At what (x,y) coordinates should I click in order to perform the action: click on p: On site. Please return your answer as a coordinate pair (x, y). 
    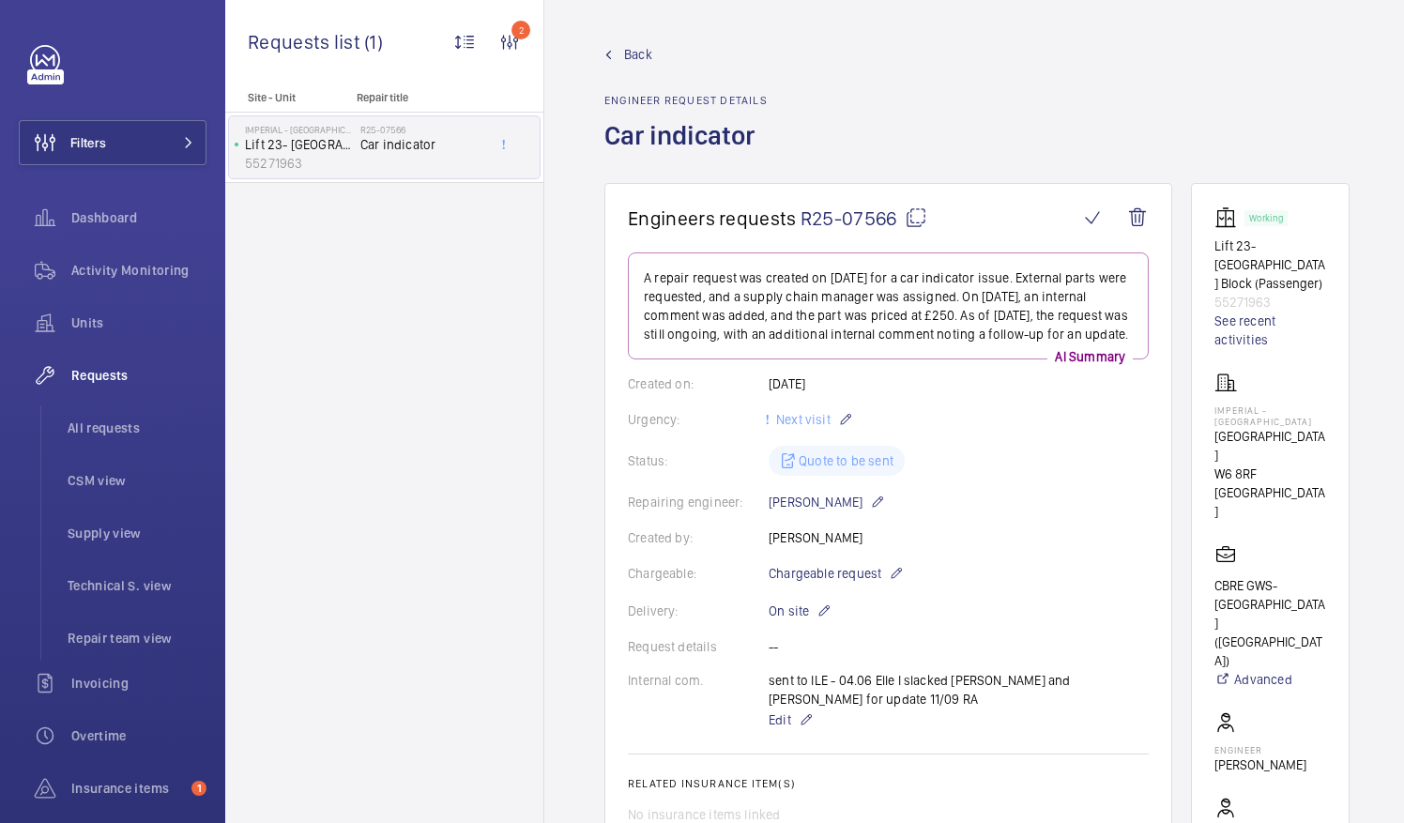
    Looking at the image, I should click on (799, 611).